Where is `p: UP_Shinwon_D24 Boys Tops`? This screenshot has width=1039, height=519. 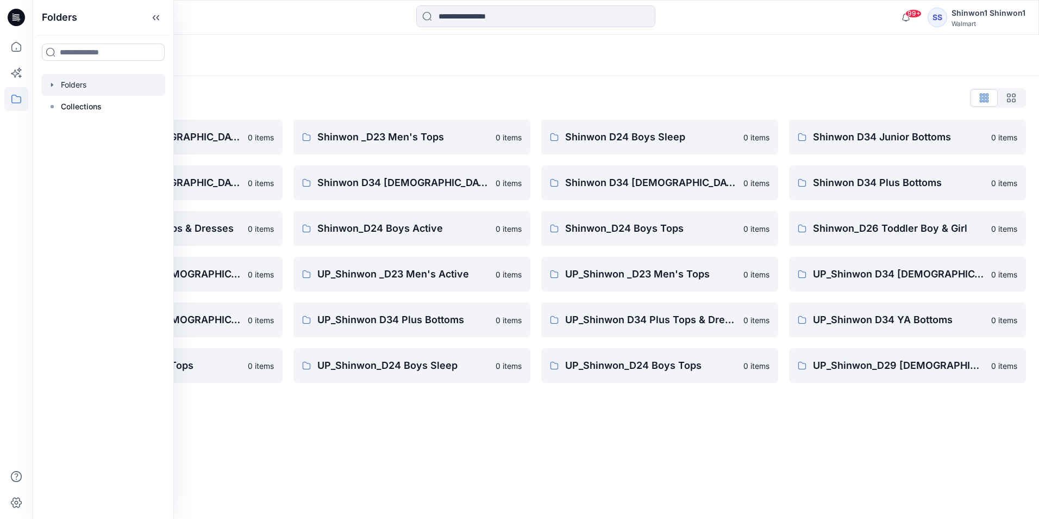
p: UP_Shinwon_D24 Boys Tops is located at coordinates (651, 365).